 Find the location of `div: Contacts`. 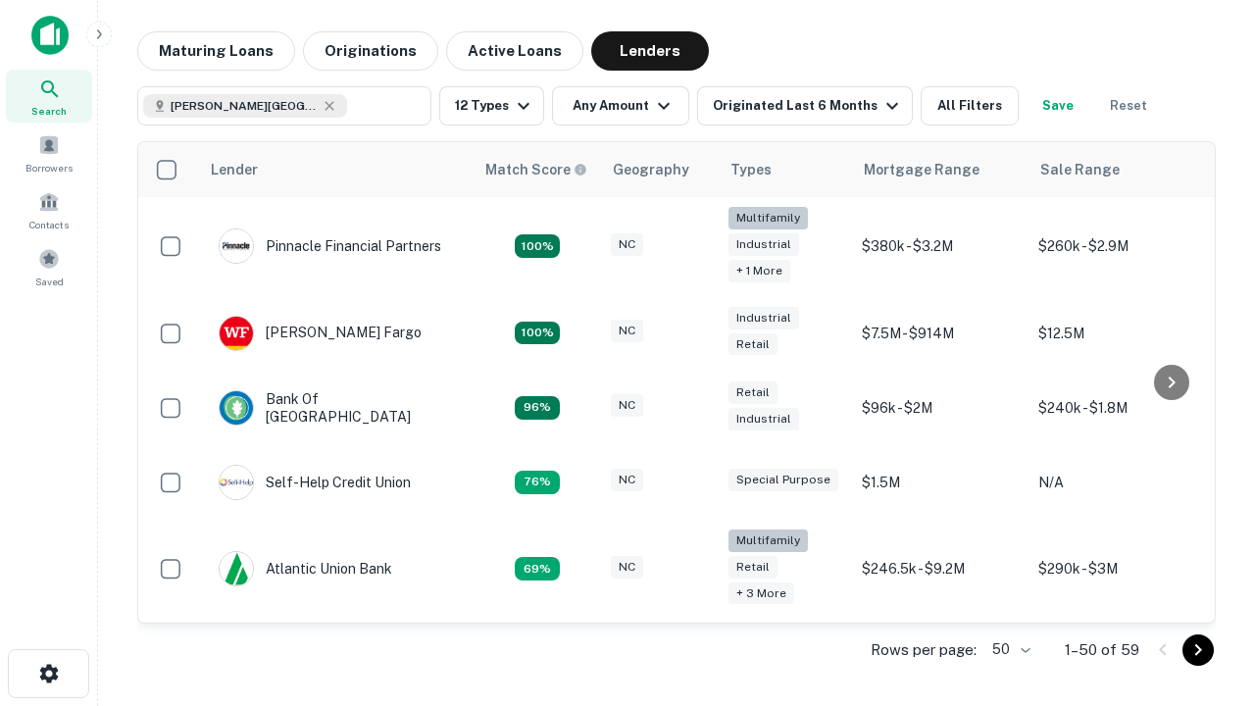

div: Contacts is located at coordinates (49, 210).